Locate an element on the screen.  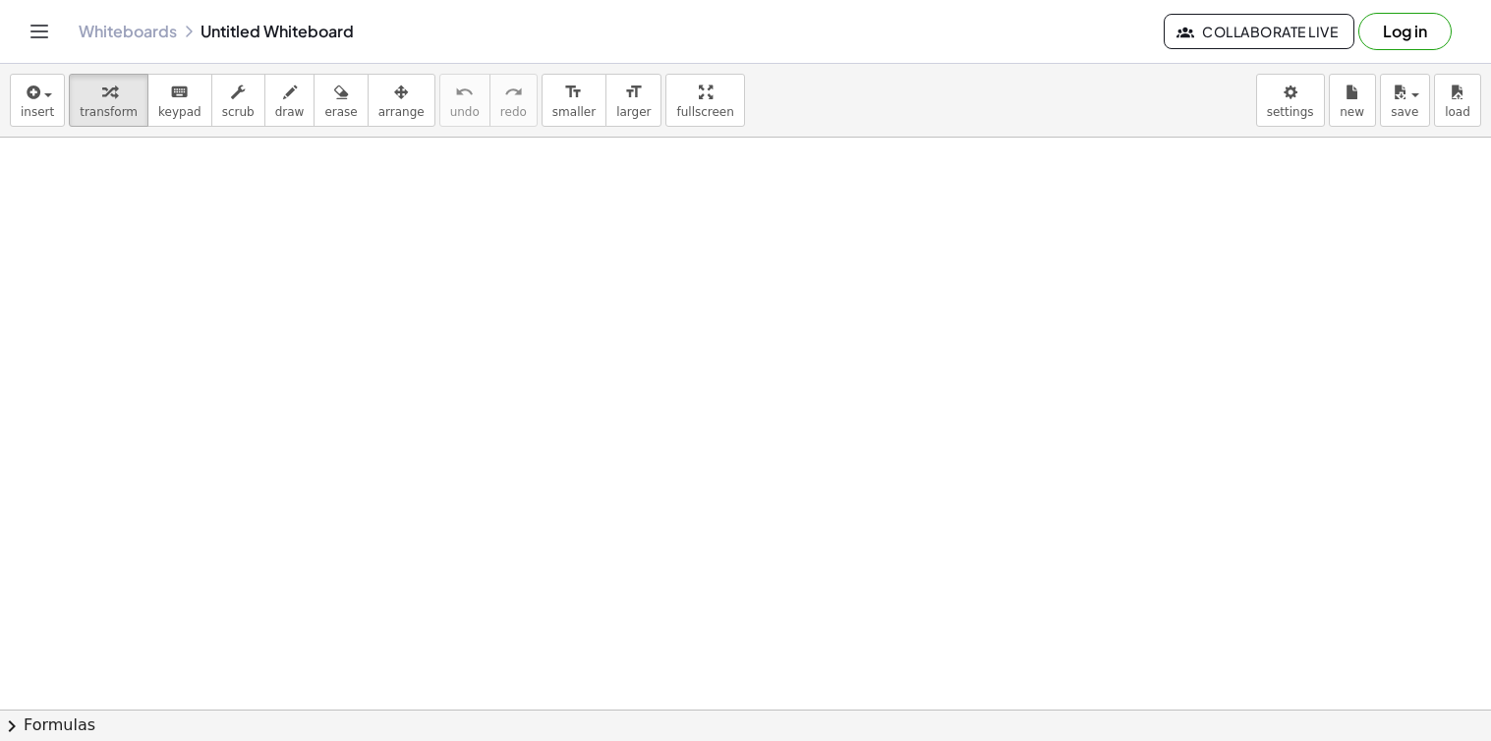
button: save is located at coordinates (1405, 100).